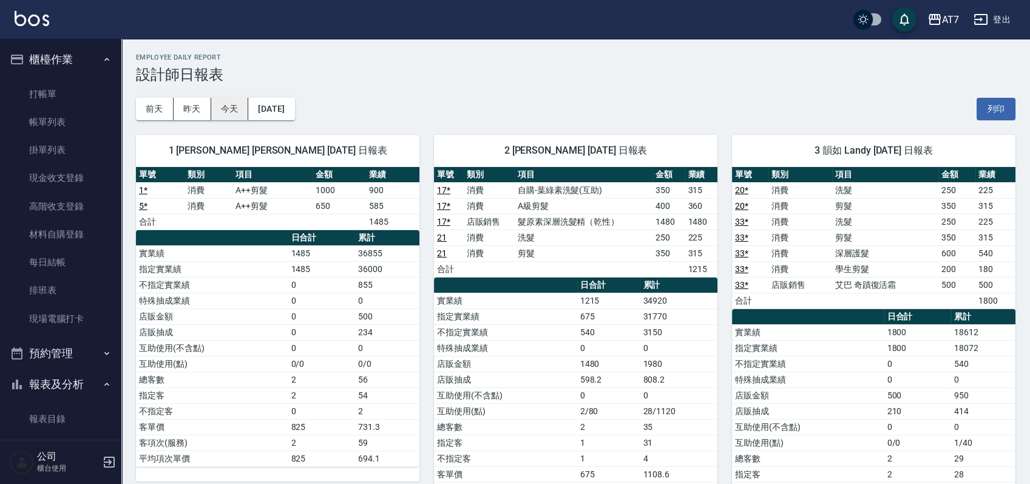 The width and height of the screenshot is (1030, 484). What do you see at coordinates (996, 253) in the screenshot?
I see `td: 540` at bounding box center [996, 253].